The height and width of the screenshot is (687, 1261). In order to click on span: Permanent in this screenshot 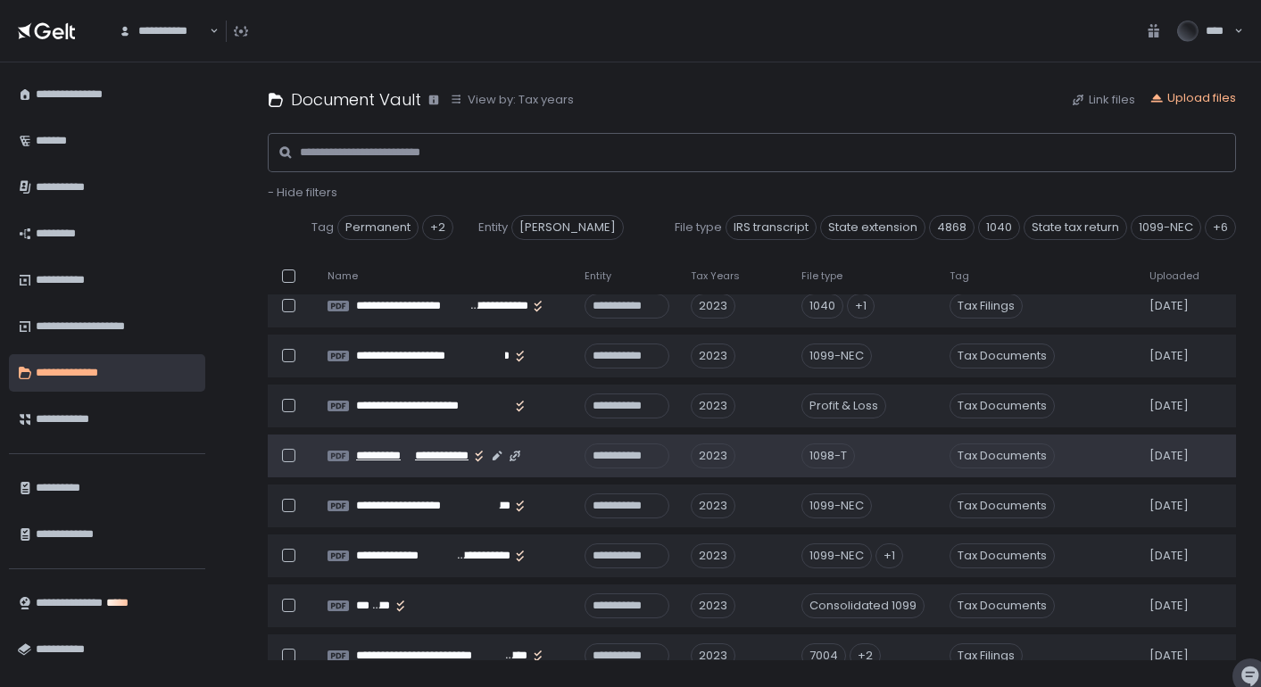, I will do `click(378, 228)`.